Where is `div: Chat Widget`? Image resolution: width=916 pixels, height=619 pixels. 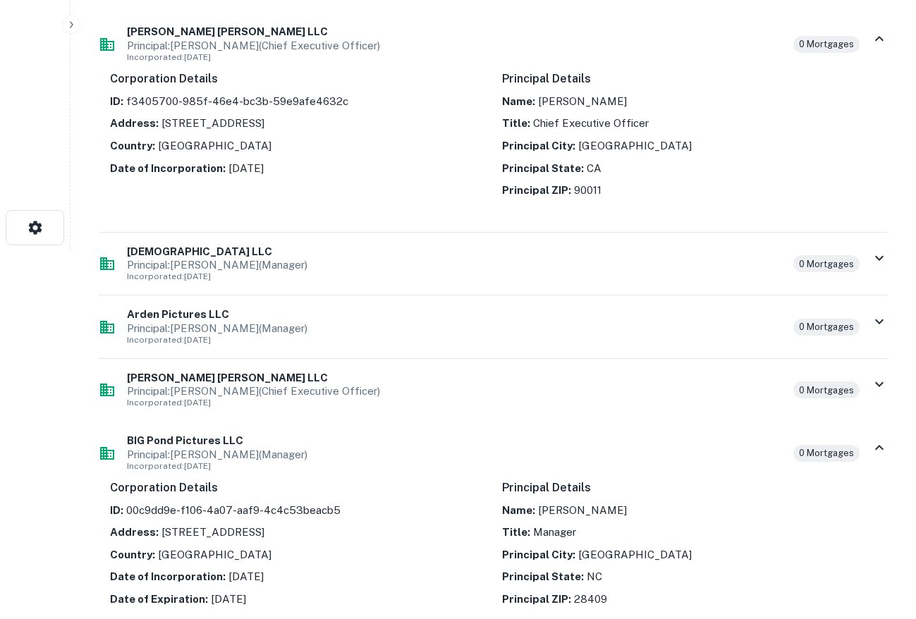 div: Chat Widget is located at coordinates (881, 540).